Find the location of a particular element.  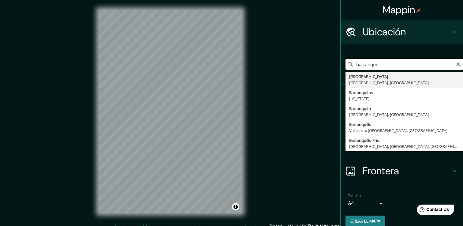

font: Crear el mapa is located at coordinates (366, 221).